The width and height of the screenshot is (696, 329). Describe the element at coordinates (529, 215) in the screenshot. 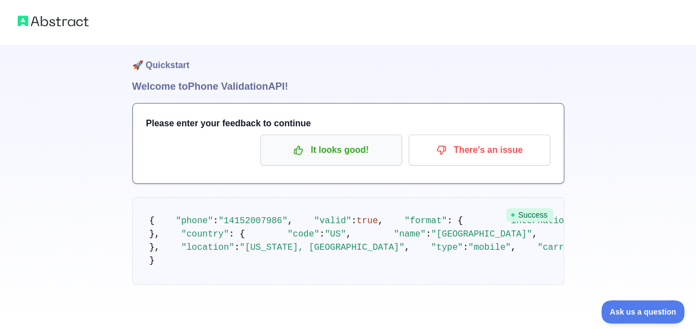

I see `span: Success` at that location.